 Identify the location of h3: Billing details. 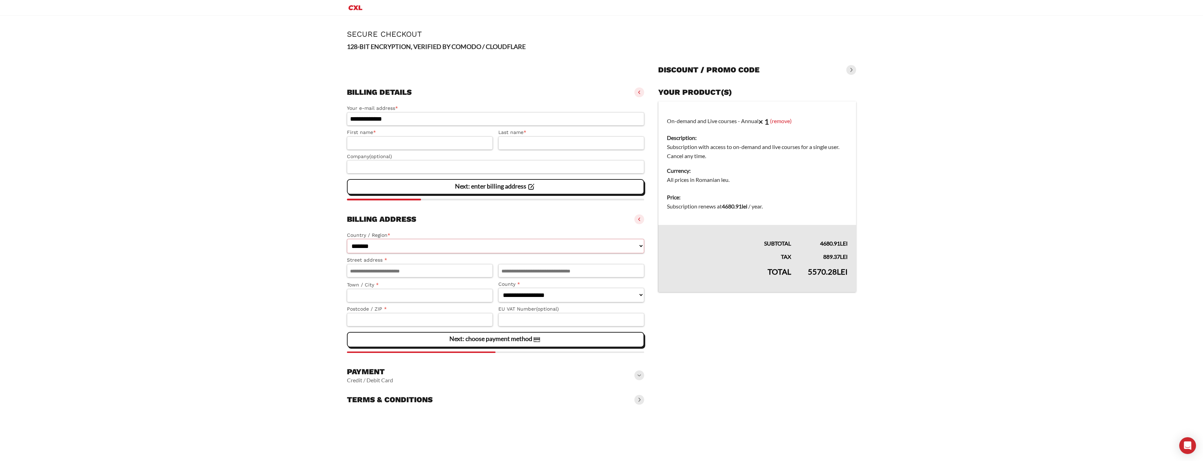
(379, 92).